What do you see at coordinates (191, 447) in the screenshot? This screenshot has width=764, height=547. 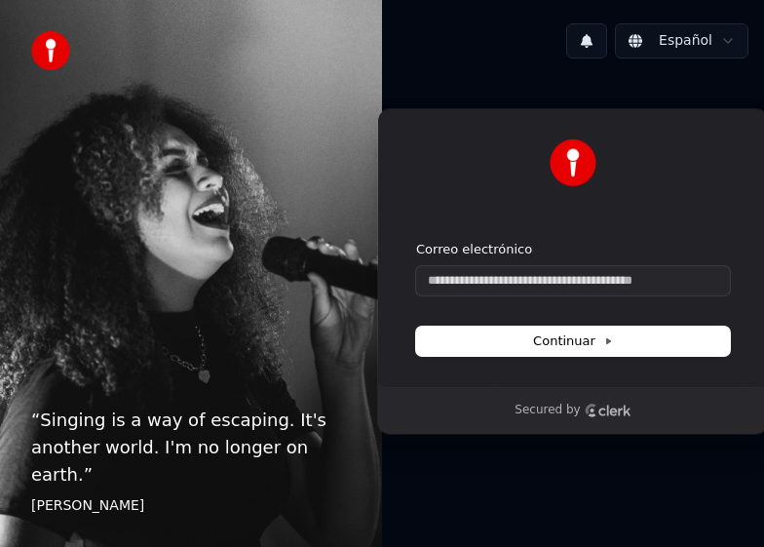 I see `p: “ Singing is a way of escaping. It's another world. I'm no longer on earth. ”` at bounding box center [191, 447].